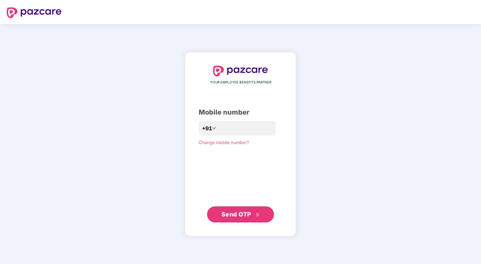  Describe the element at coordinates (207, 128) in the screenshot. I see `span: +91` at that location.